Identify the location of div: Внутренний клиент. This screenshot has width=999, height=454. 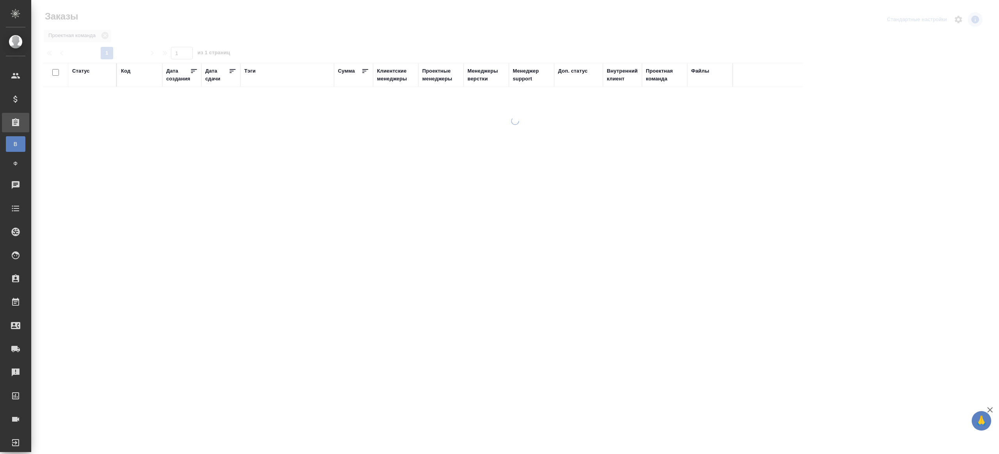
(623, 75).